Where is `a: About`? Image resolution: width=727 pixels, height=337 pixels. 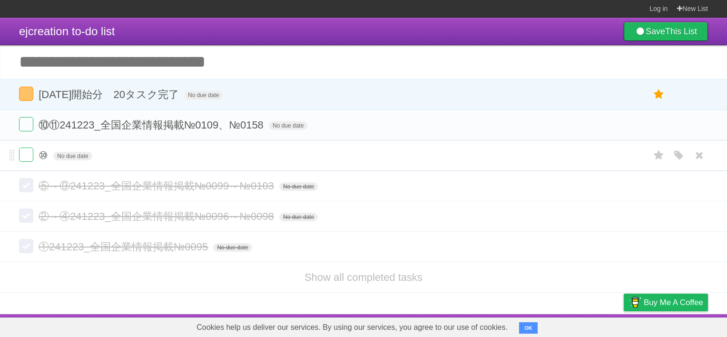 a: About is located at coordinates (507, 325).